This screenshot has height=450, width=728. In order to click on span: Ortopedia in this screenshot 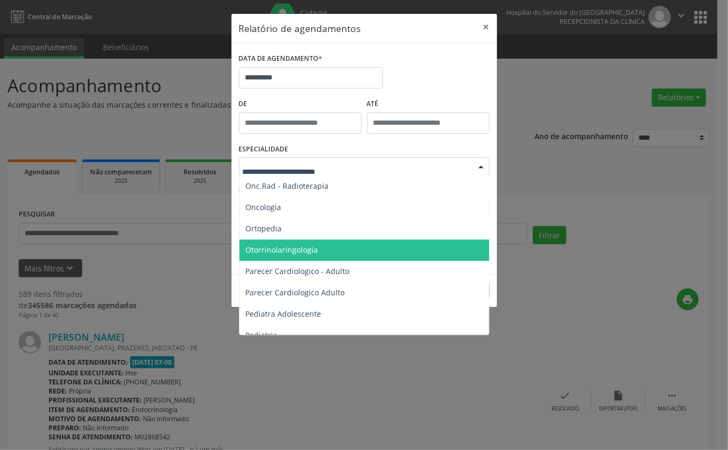, I will do `click(264, 228)`.